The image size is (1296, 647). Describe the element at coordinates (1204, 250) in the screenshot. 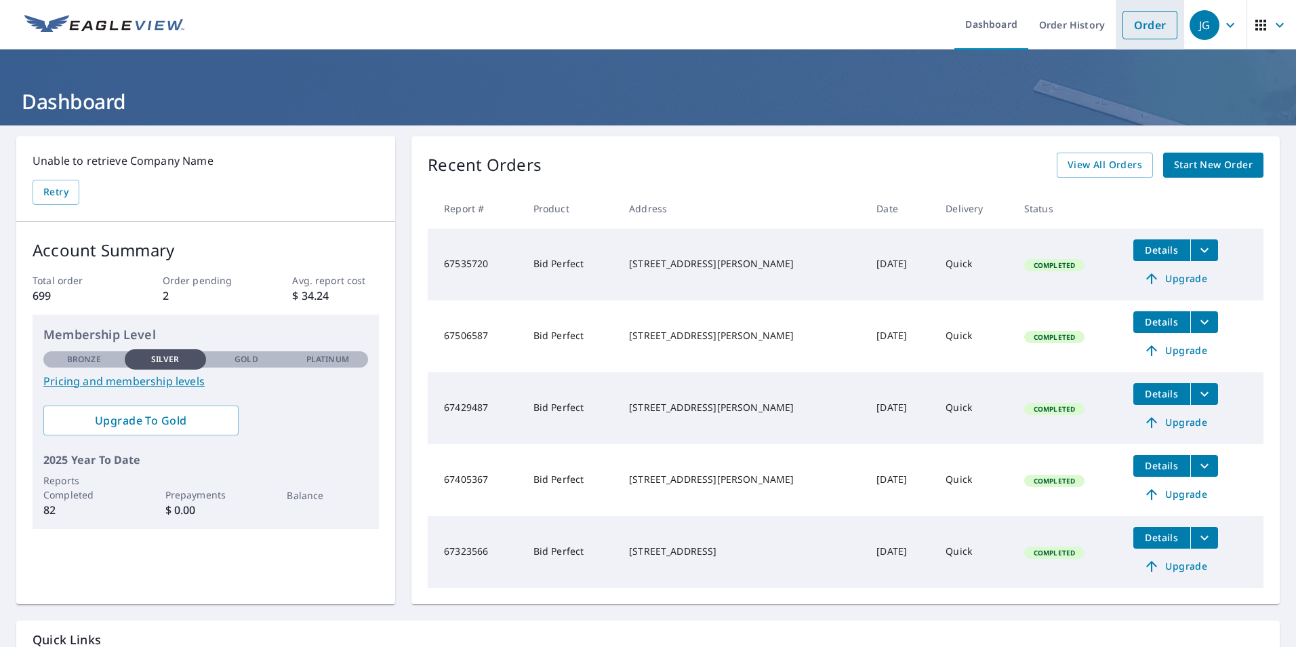

I see `button: filesDropdownBtn-67535720` at that location.